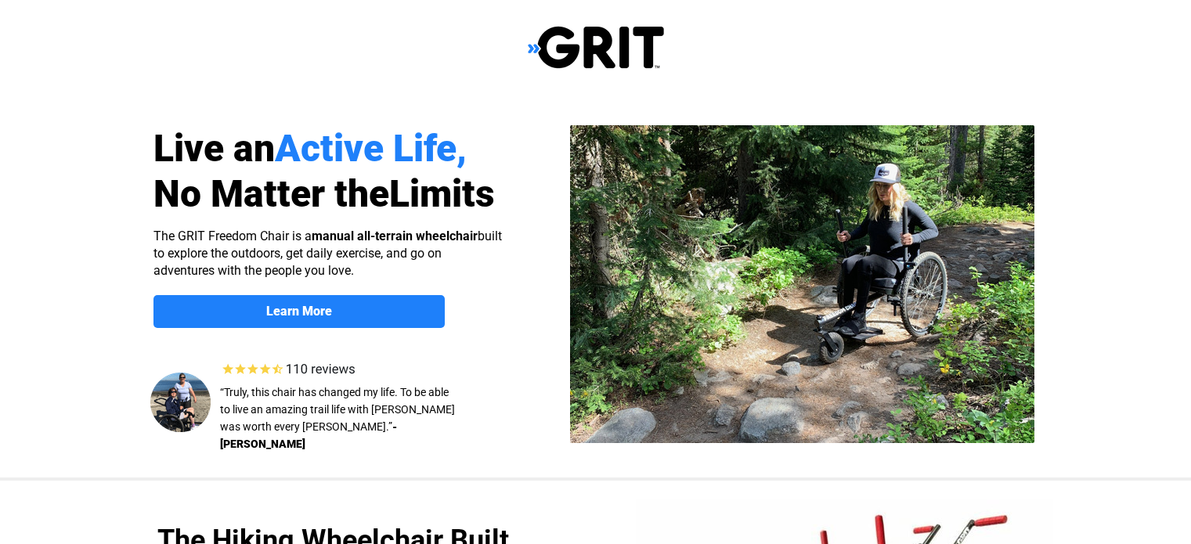 The image size is (1191, 544). I want to click on span: No Matter the, so click(271, 193).